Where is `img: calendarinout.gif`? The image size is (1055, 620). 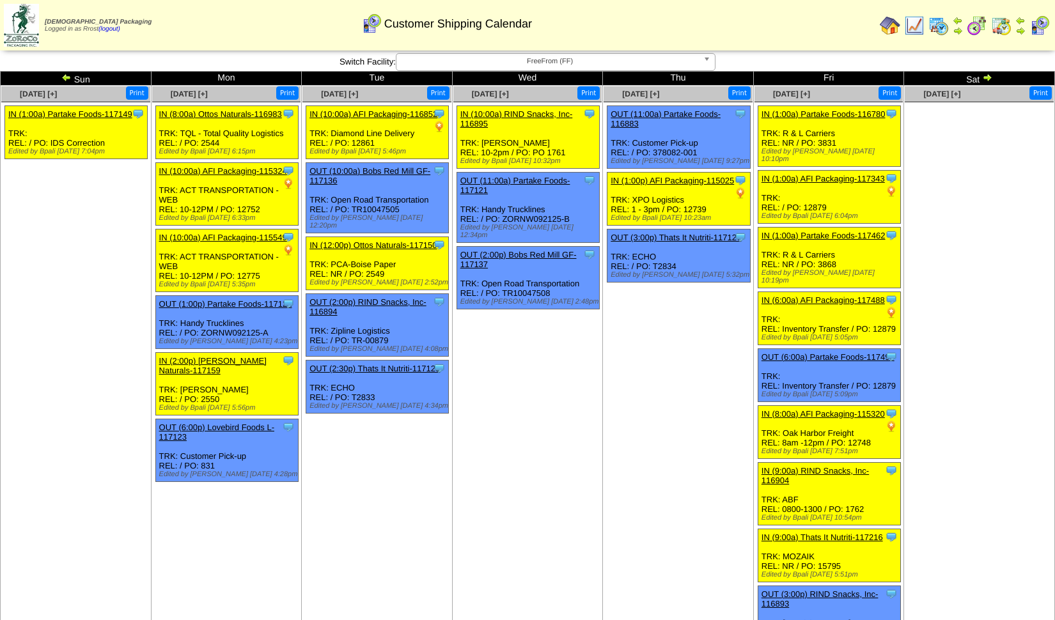
img: calendarinout.gif is located at coordinates (1002, 26).